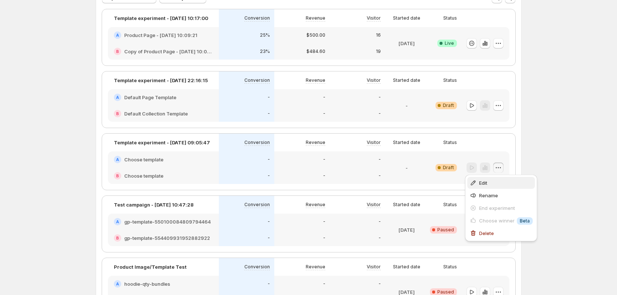  What do you see at coordinates (497, 208) in the screenshot?
I see `span: End experiment` at bounding box center [497, 208].